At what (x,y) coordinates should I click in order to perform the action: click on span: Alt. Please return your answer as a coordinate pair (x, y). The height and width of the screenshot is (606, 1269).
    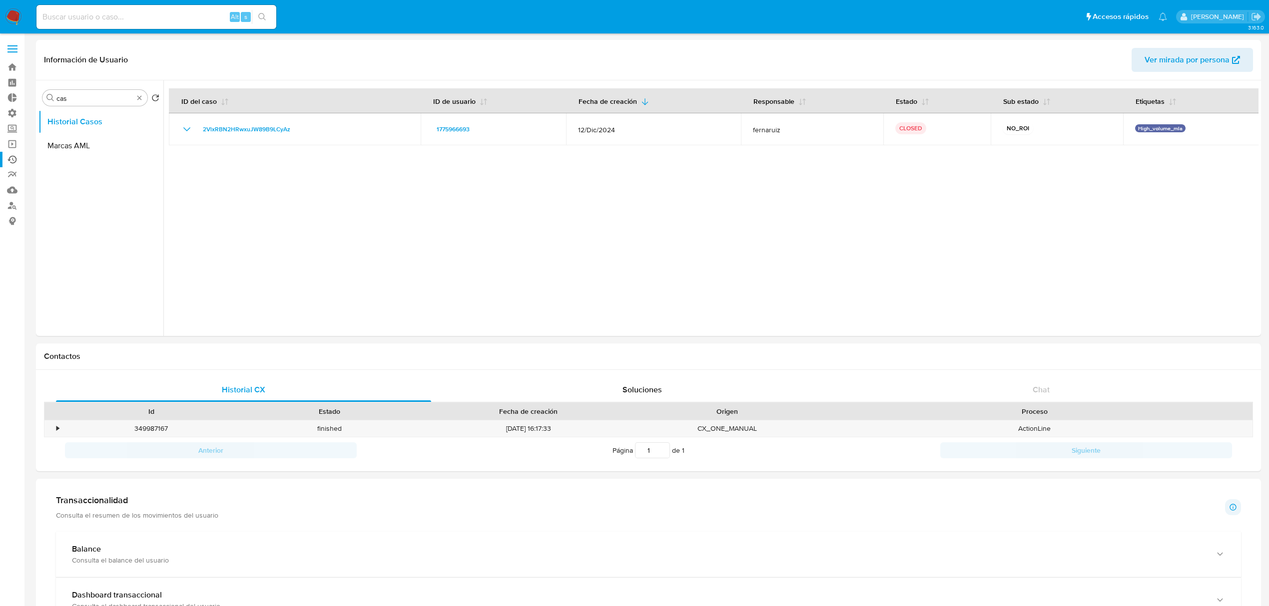
    Looking at the image, I should click on (235, 16).